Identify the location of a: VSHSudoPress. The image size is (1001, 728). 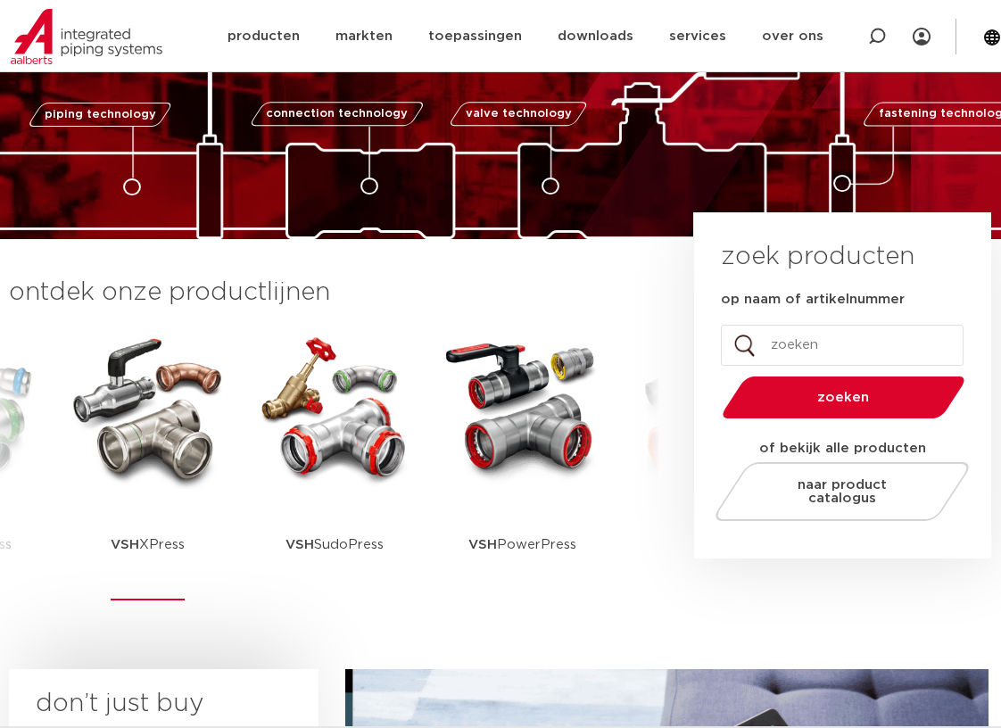
(335, 464).